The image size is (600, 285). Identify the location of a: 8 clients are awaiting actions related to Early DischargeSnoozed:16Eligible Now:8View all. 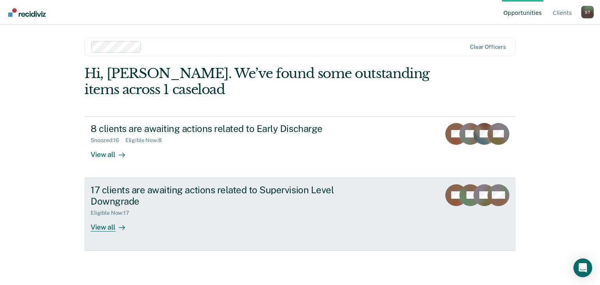
(300, 147).